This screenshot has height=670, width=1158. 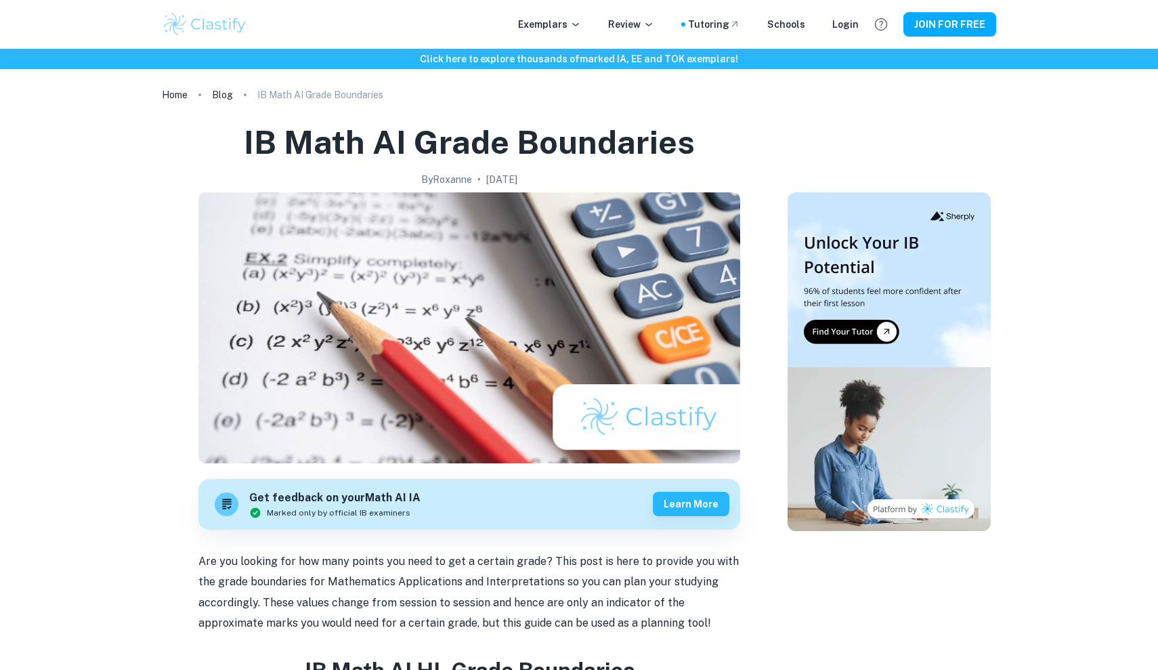 What do you see at coordinates (949, 24) in the screenshot?
I see `button: JOIN FOR FREE` at bounding box center [949, 24].